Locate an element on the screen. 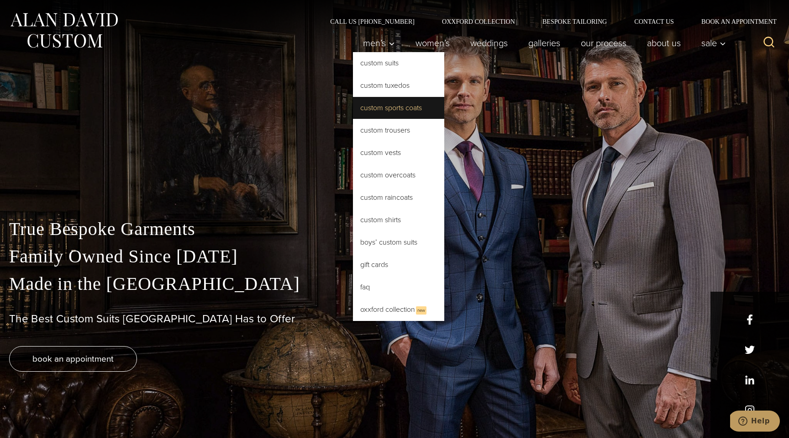 This screenshot has width=789, height=438. a: About Us is located at coordinates (664, 43).